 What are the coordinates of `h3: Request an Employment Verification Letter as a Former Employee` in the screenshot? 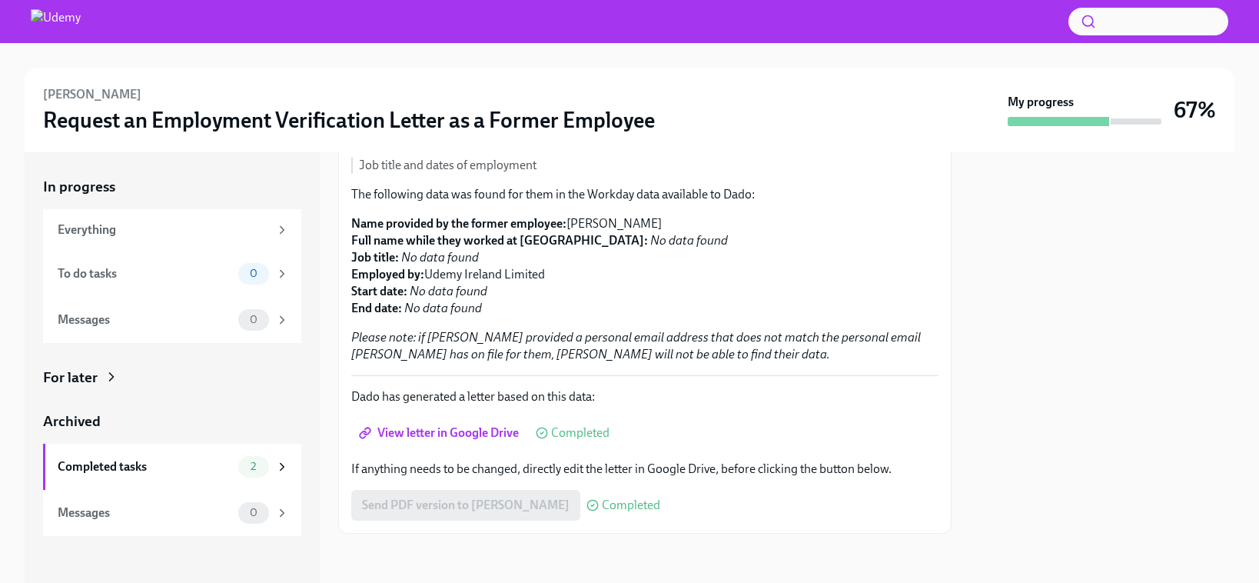 It's located at (349, 120).